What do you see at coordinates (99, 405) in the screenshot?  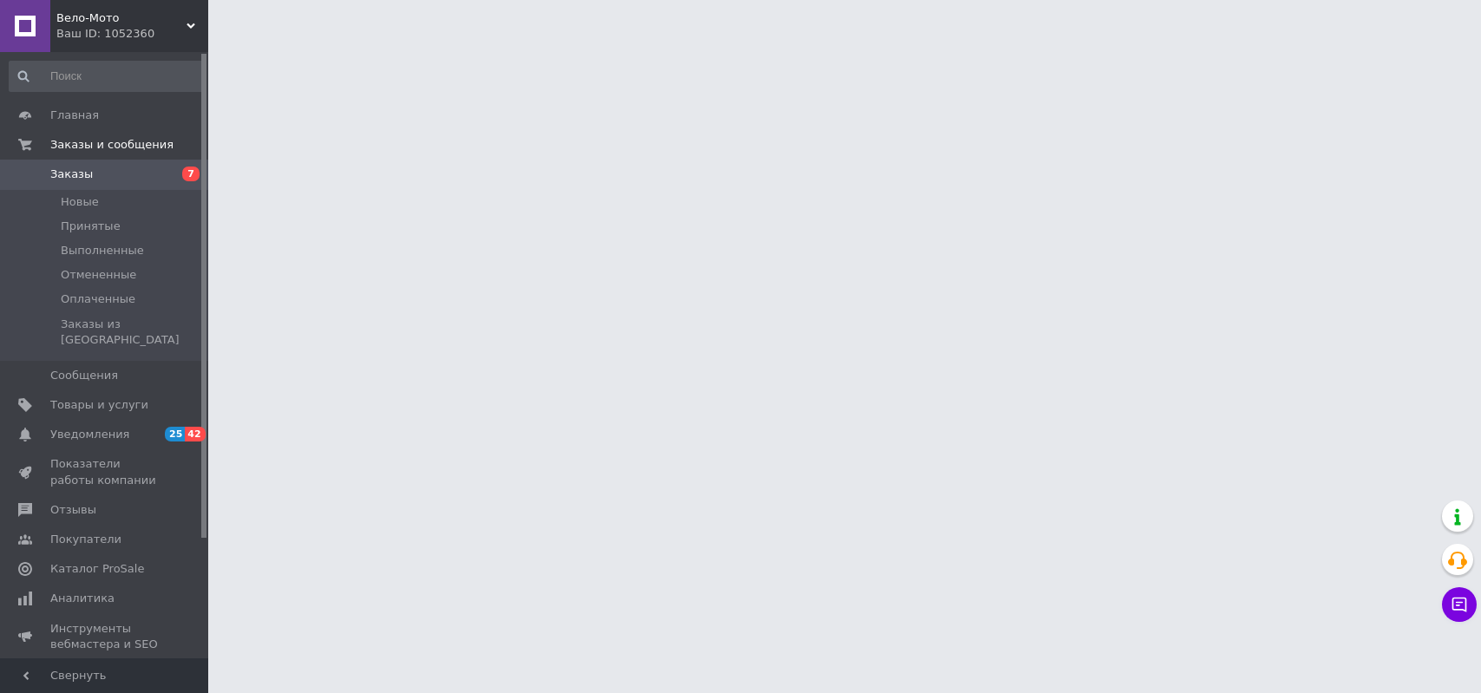 I see `span: Товары и услуги` at bounding box center [99, 405].